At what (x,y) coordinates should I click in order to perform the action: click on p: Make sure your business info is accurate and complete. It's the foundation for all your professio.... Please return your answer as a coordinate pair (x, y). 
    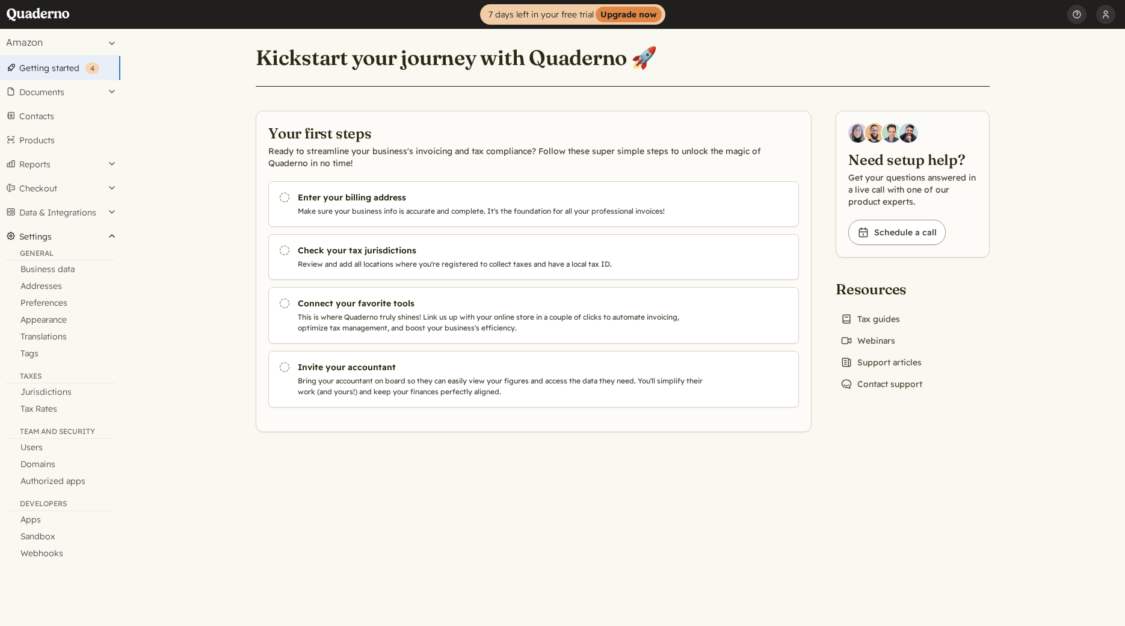
    Looking at the image, I should click on (503, 211).